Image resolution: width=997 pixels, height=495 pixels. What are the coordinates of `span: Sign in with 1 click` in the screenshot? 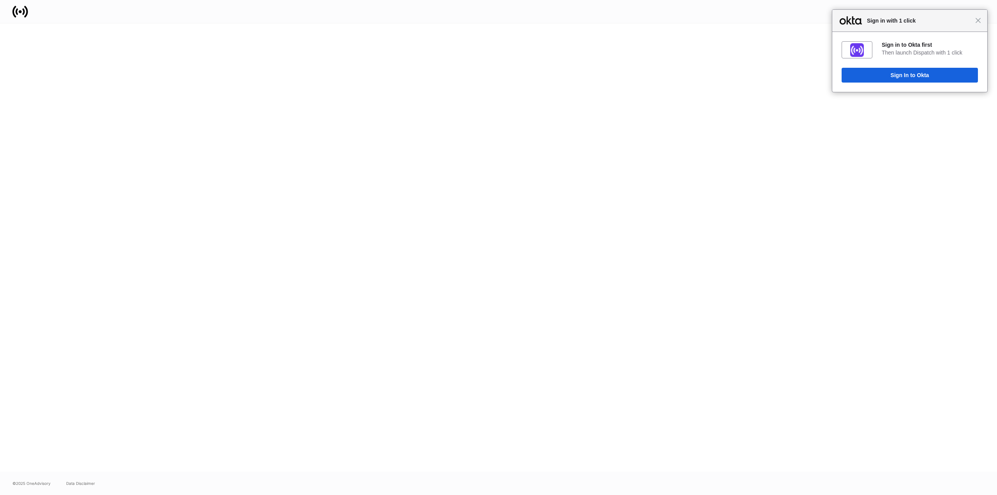 It's located at (919, 21).